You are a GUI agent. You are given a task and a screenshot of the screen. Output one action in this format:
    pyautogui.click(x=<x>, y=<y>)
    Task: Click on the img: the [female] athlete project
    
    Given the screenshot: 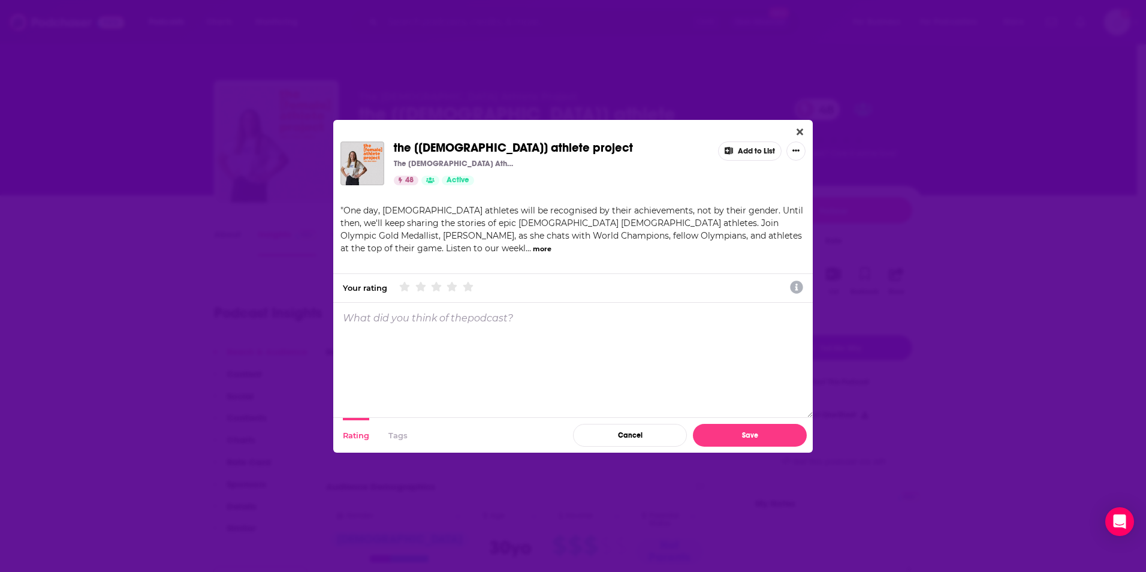 What is the action you would take?
    pyautogui.click(x=362, y=163)
    